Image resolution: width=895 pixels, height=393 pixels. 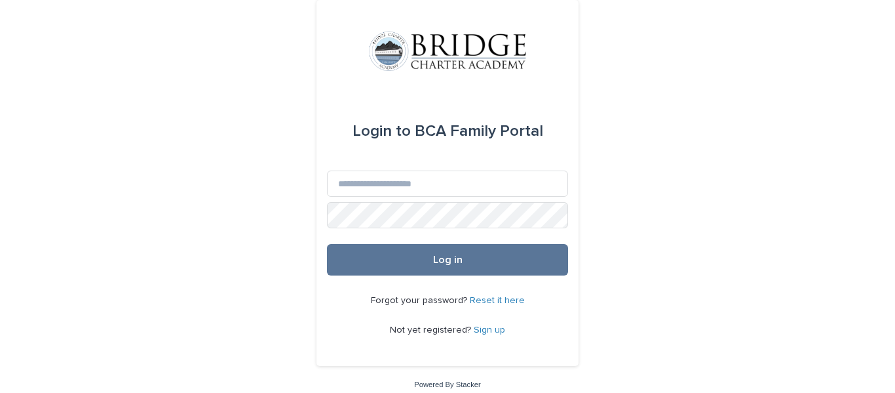 What do you see at coordinates (490, 330) in the screenshot?
I see `a: Sign up` at bounding box center [490, 330].